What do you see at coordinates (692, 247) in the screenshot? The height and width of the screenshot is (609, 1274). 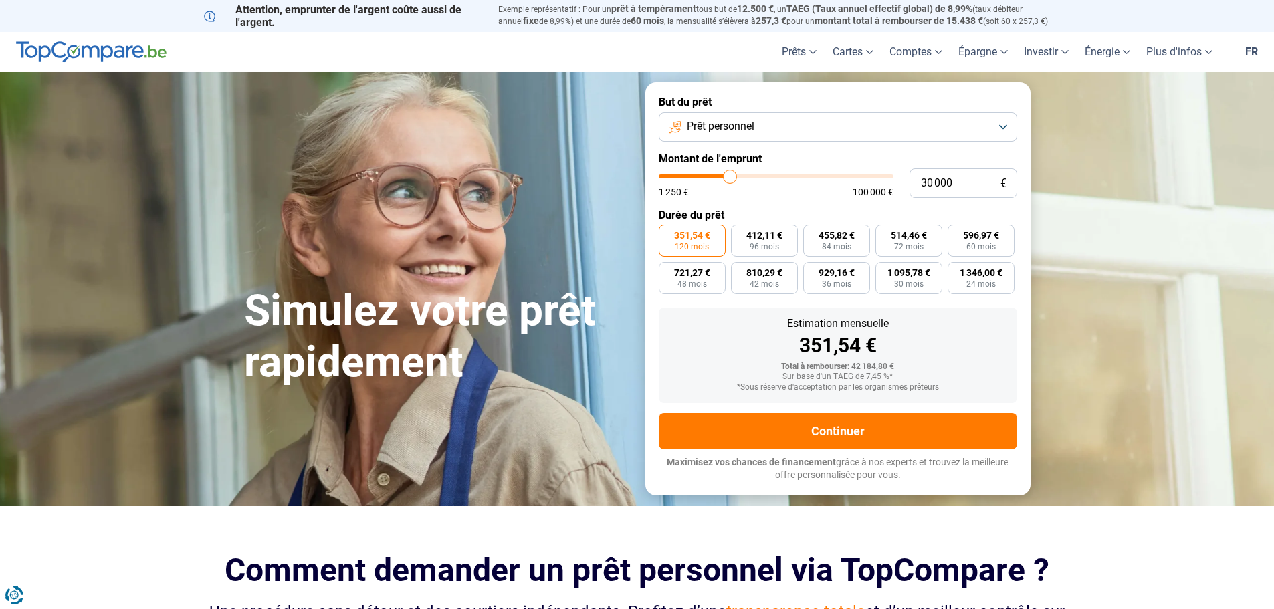 I see `span: 120 mois` at bounding box center [692, 247].